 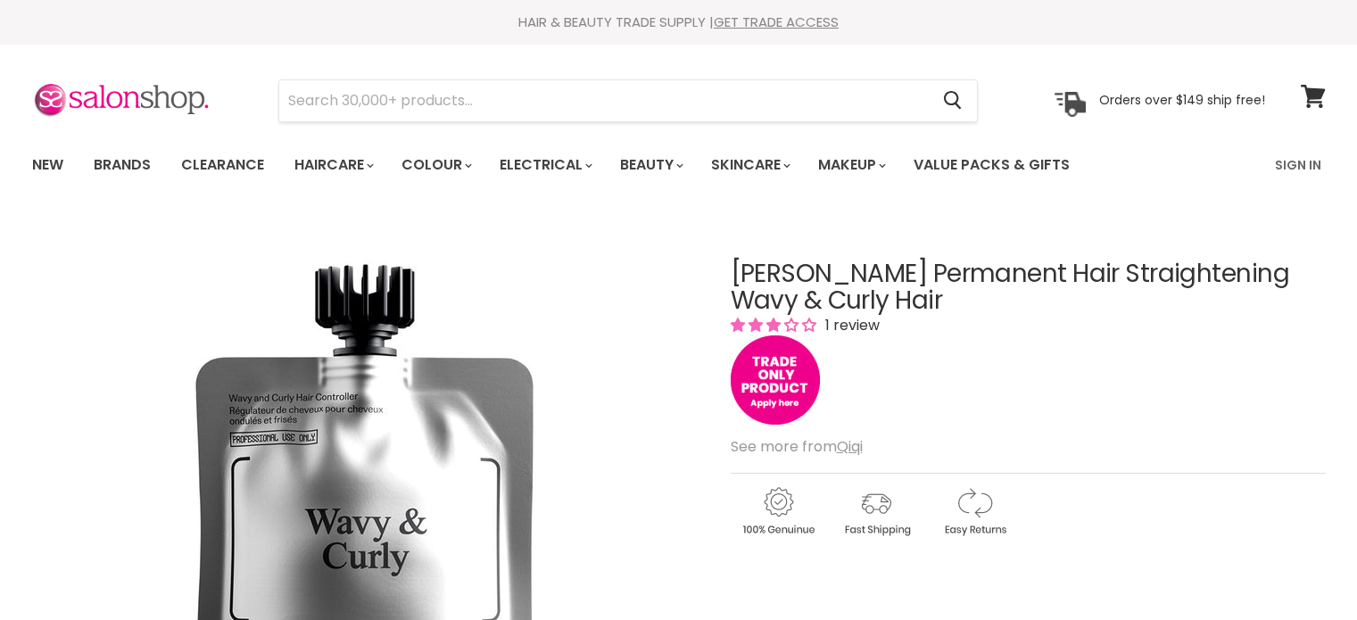 What do you see at coordinates (876, 511) in the screenshot?
I see `img: shipping.gif` at bounding box center [876, 511].